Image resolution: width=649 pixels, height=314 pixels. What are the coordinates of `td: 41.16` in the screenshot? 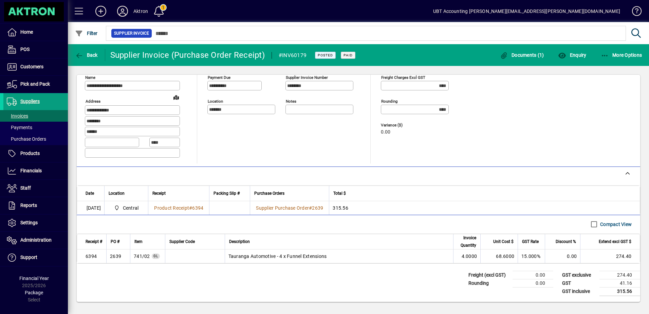 It's located at (620, 283).